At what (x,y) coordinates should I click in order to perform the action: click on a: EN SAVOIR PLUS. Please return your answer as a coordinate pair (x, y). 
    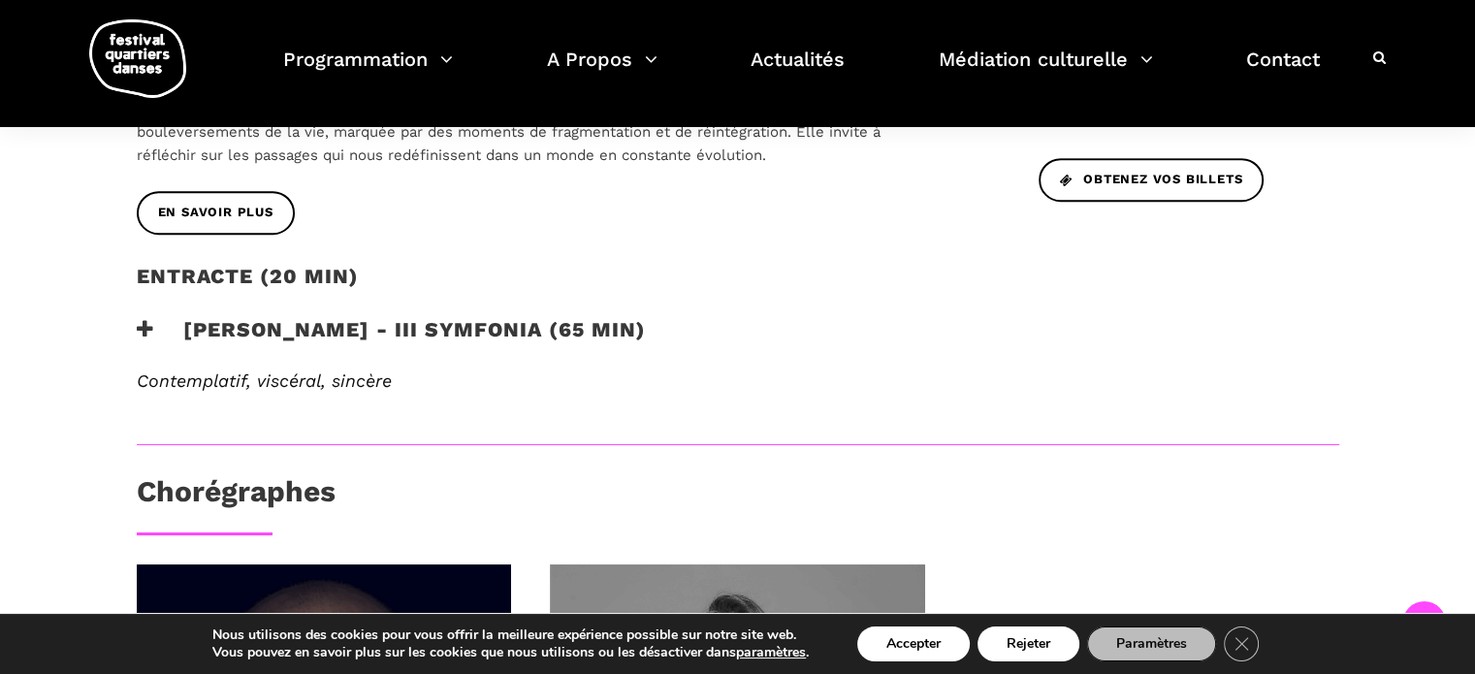
    Looking at the image, I should click on (215, 212).